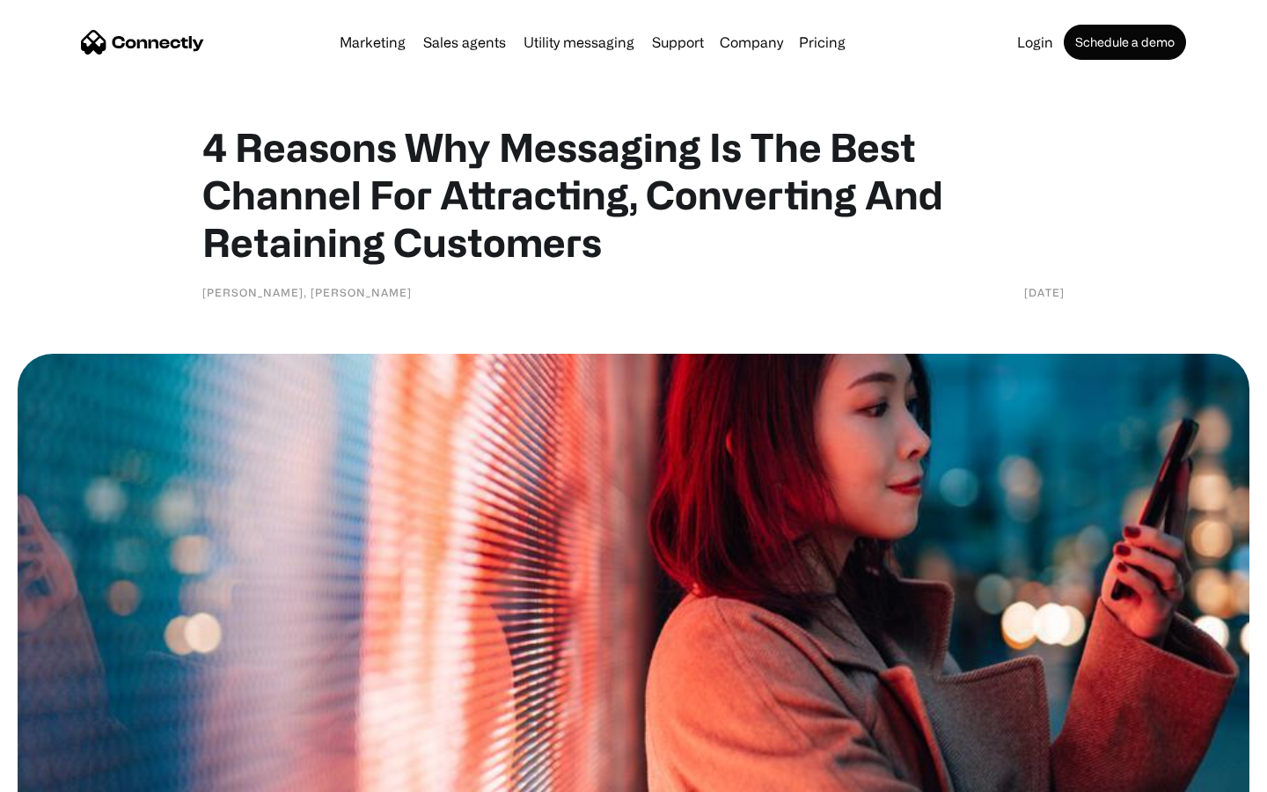  Describe the element at coordinates (633, 194) in the screenshot. I see `h1: 4 Reasons Why Messaging Is The Best Channel For Attracting, Converting And Retaining Customers` at that location.